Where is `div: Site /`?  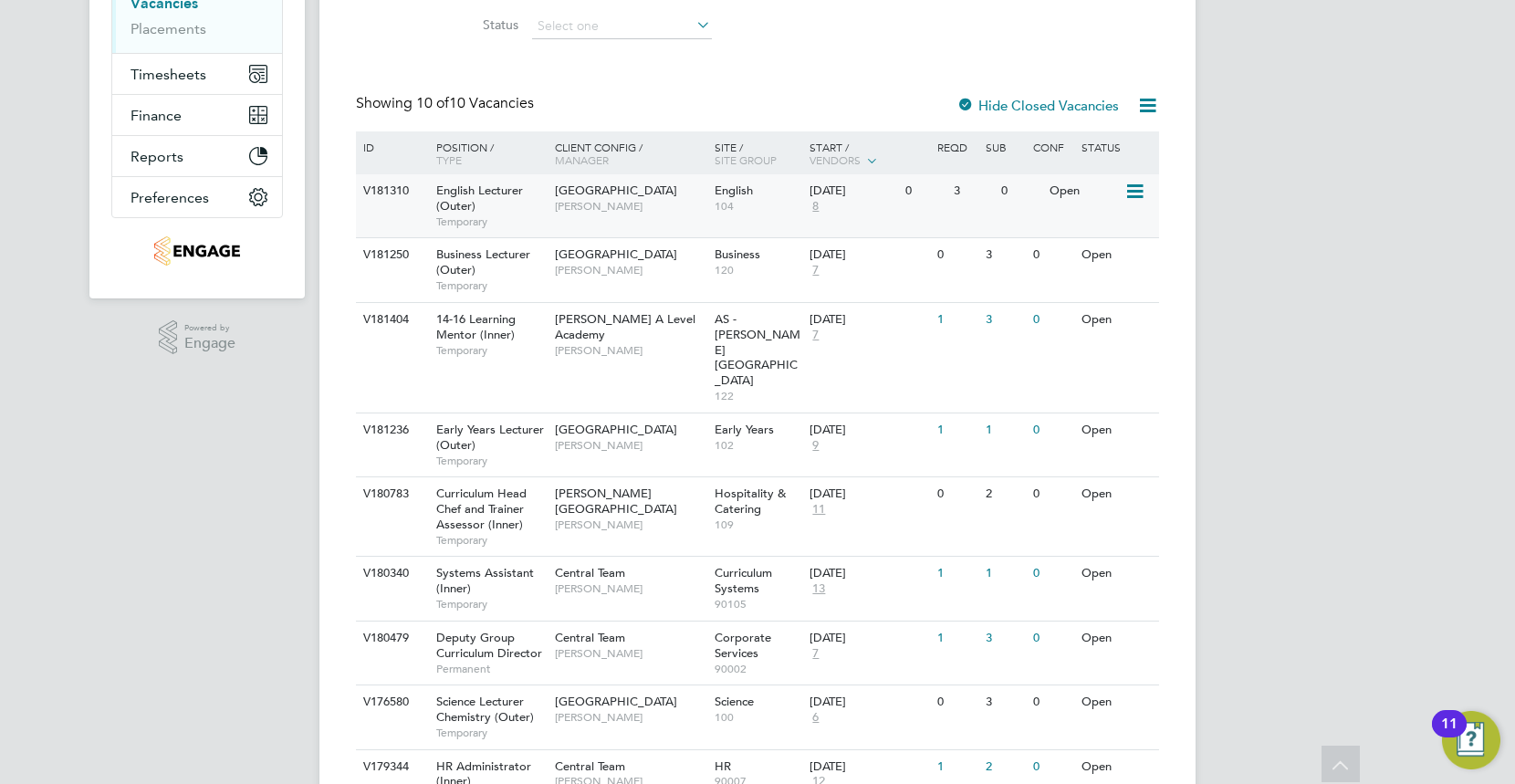
div: Site / is located at coordinates (758, 153).